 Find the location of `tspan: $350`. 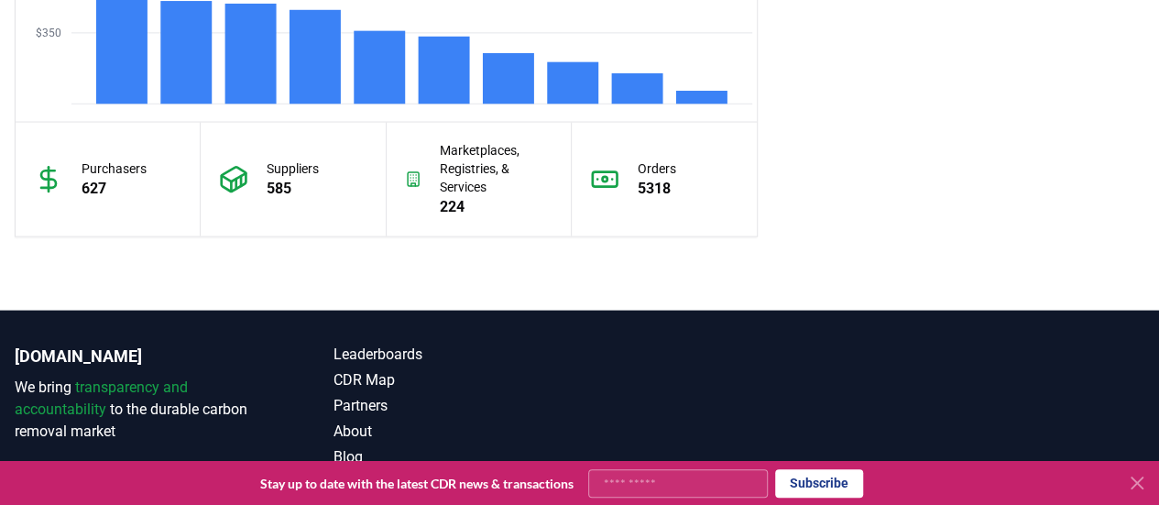

tspan: $350 is located at coordinates (49, 34).